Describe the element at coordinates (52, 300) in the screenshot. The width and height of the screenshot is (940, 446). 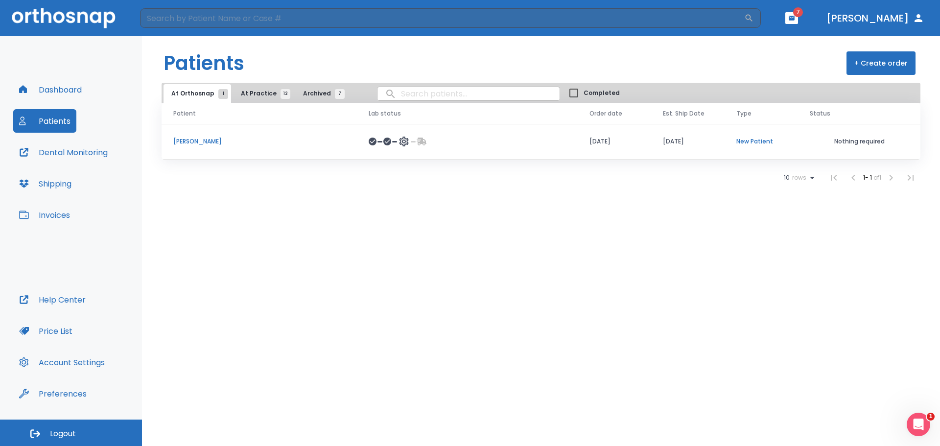
I see `button: Help Center` at that location.